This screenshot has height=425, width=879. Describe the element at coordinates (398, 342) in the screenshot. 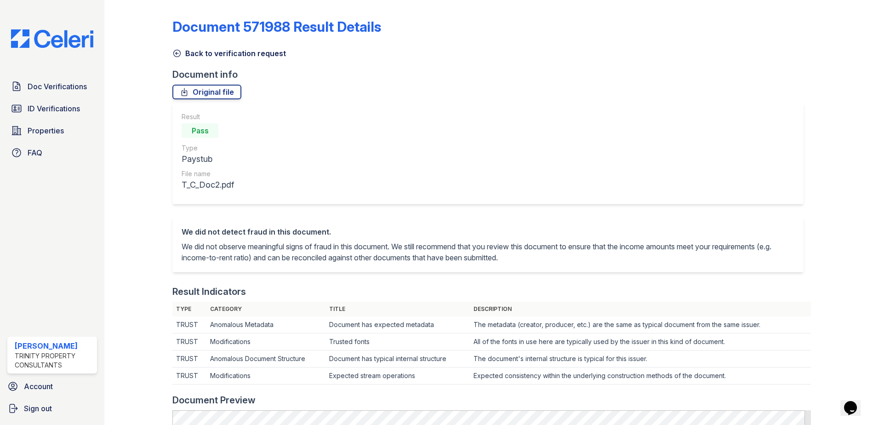

I see `td: Trusted fonts` at that location.